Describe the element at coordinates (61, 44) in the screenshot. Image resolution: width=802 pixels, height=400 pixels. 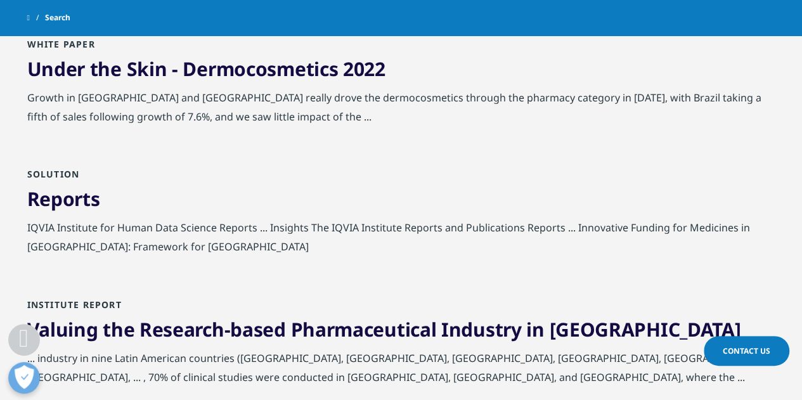
I see `span: White Paper` at that location.